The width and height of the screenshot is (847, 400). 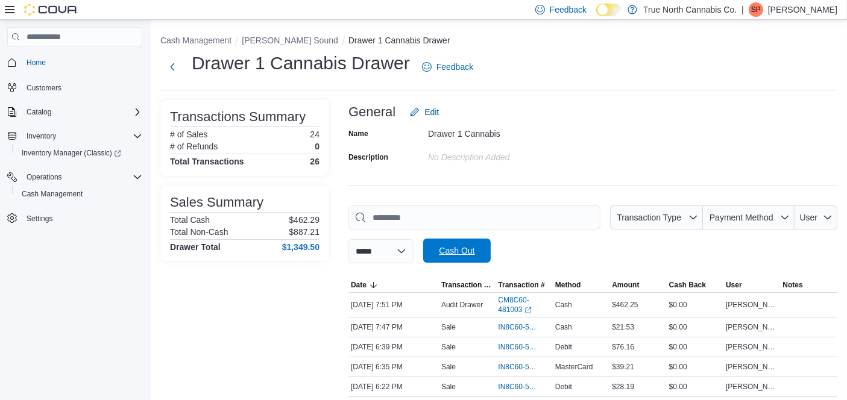 I want to click on span: MasterCard, so click(x=574, y=367).